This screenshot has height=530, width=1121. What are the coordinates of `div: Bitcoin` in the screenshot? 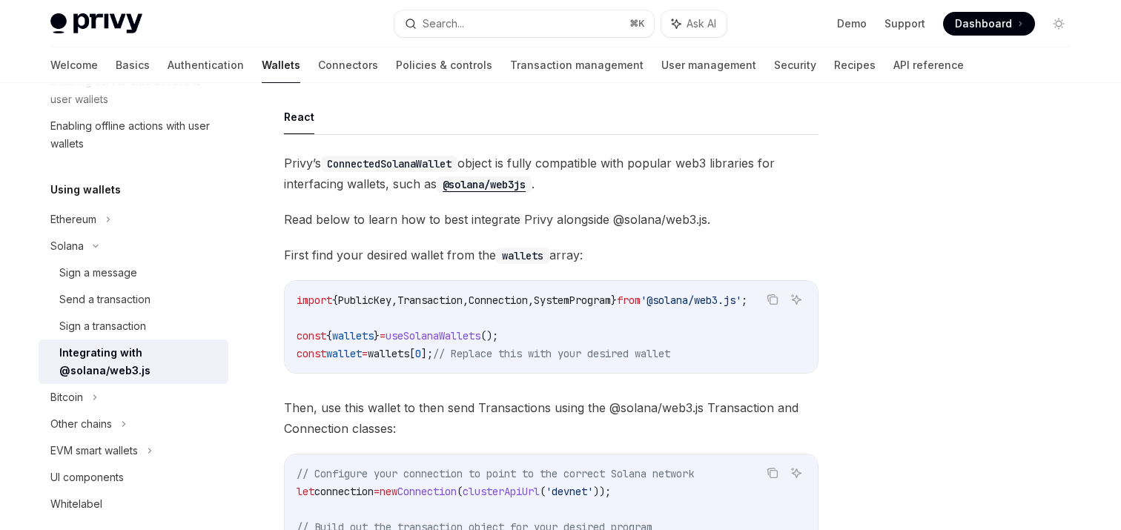 It's located at (67, 397).